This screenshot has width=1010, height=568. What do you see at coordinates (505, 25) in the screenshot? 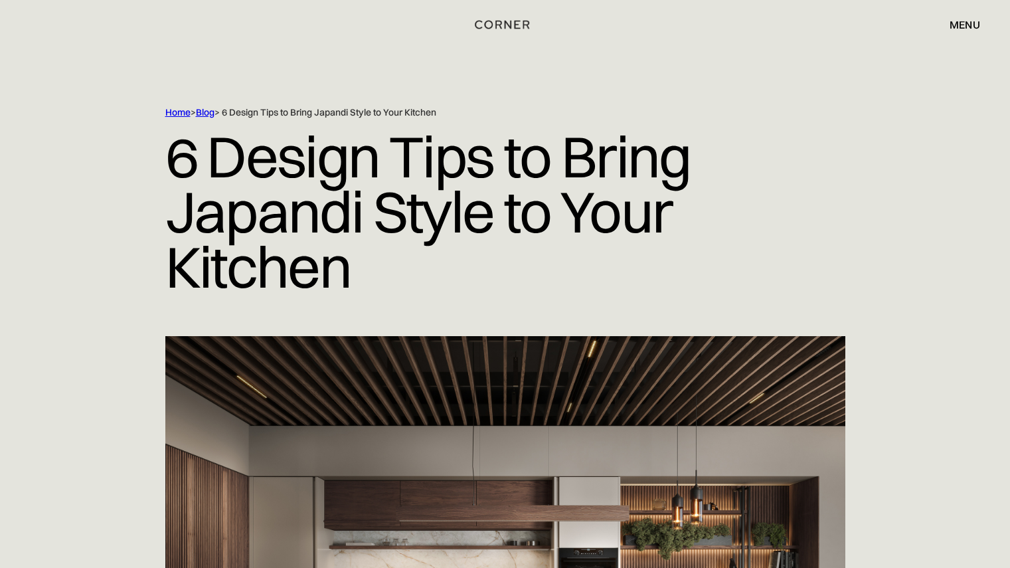
I see `a: home` at bounding box center [505, 25].